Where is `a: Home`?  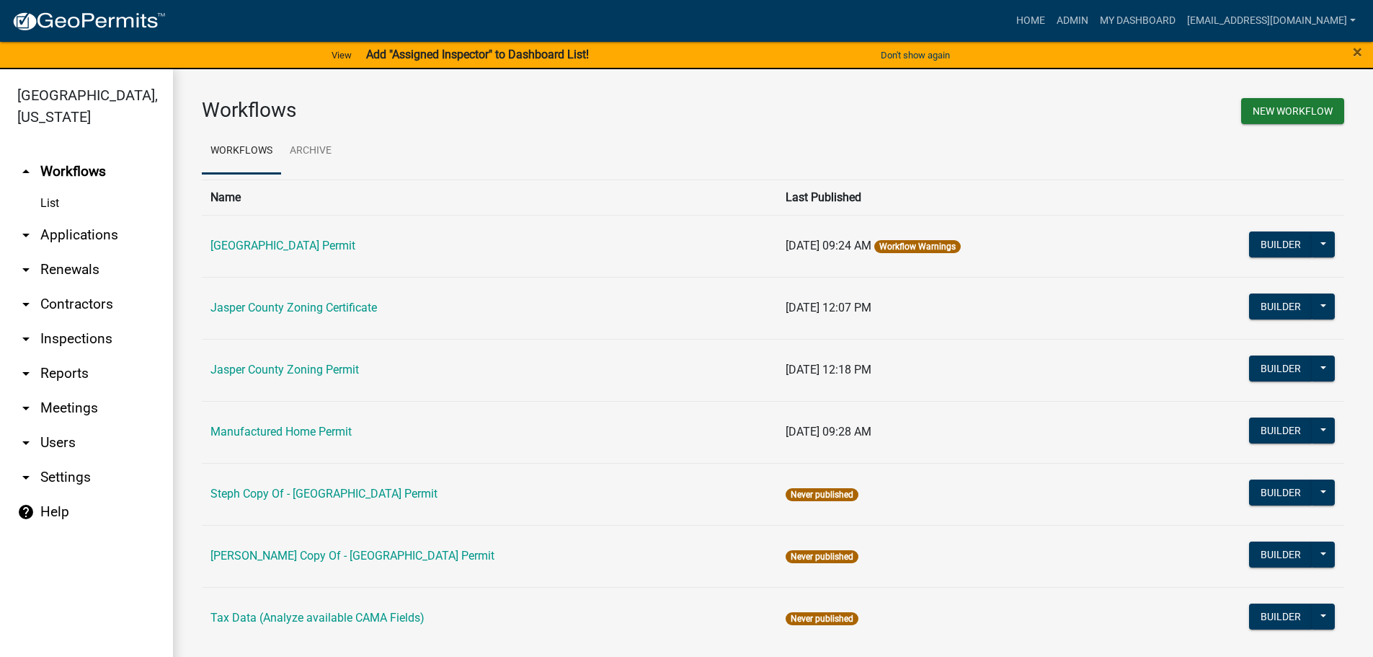 a: Home is located at coordinates (1031, 21).